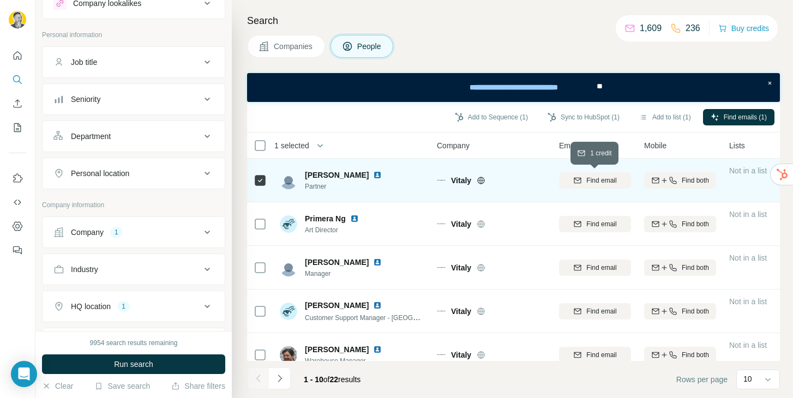 The height and width of the screenshot is (398, 793). Describe the element at coordinates (134, 269) in the screenshot. I see `button: Industry` at that location.